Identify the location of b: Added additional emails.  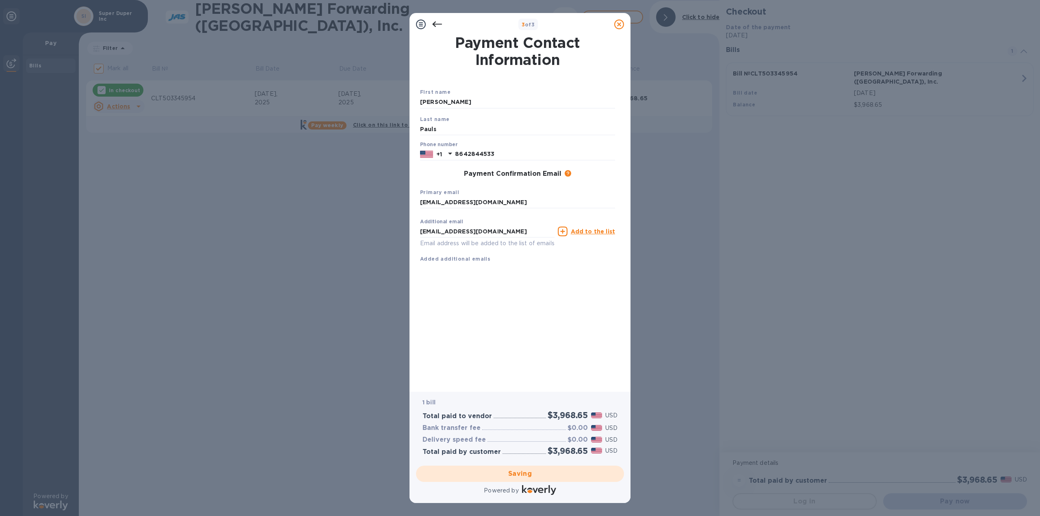
(455, 259).